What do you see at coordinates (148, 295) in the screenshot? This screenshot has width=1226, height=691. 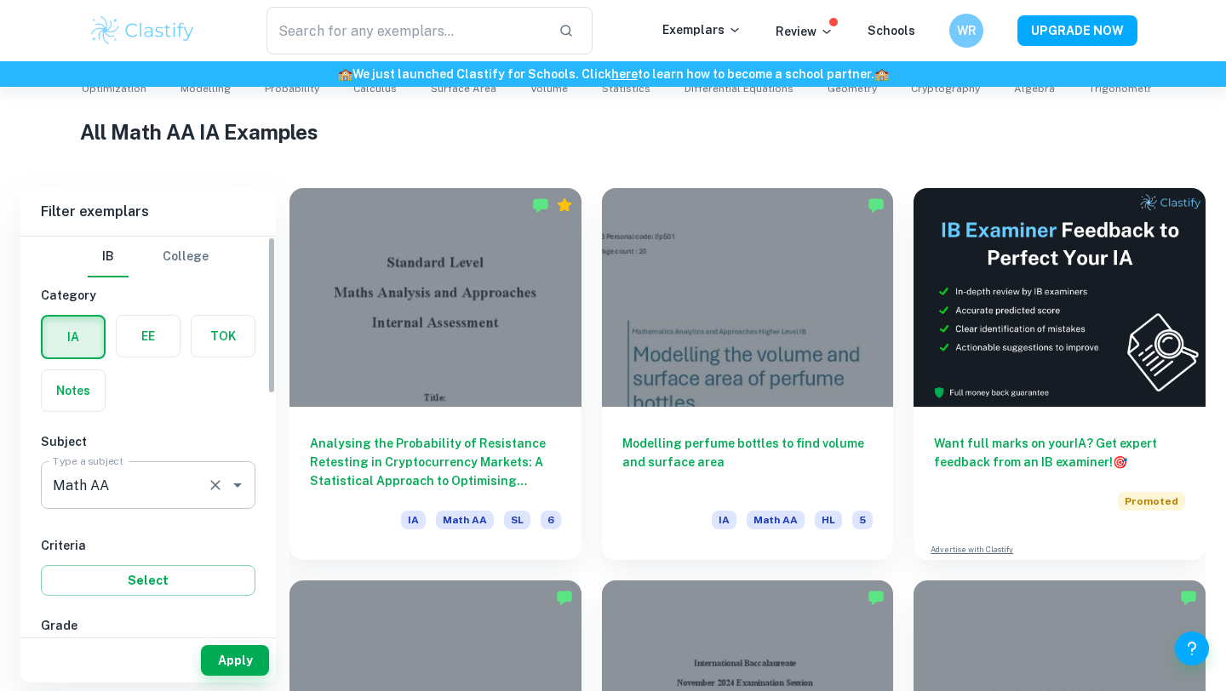 I see `h6: Category` at bounding box center [148, 295].